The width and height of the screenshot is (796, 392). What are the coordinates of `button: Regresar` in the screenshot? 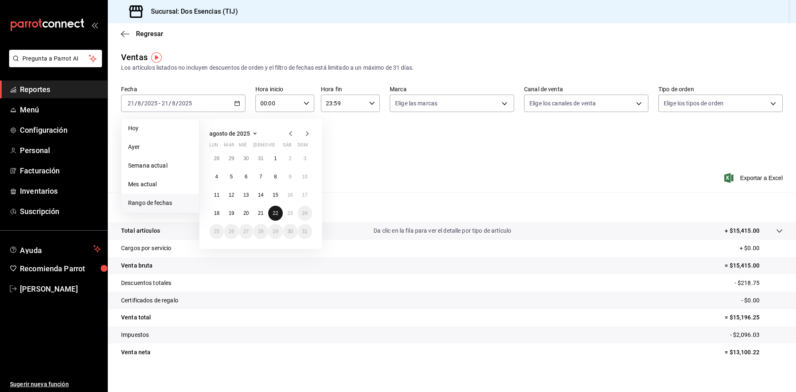 It's located at (142, 34).